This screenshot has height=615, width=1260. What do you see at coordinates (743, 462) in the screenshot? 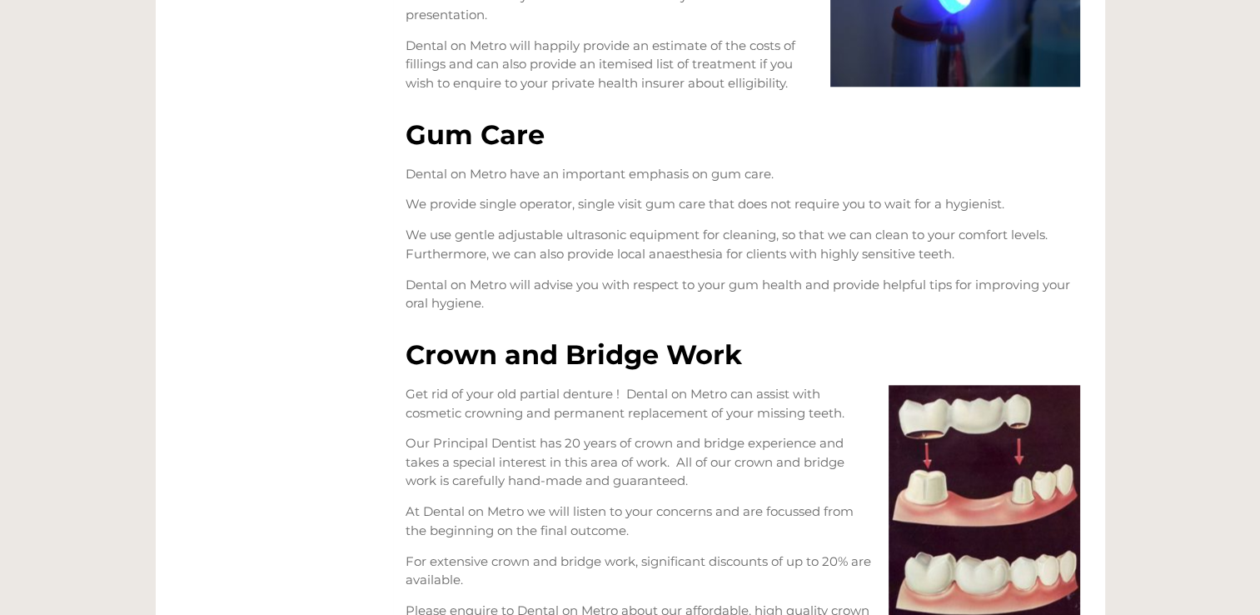
I see `p: Our Principal Dentist has 20 years of crown and bridge experience and takes a special interest in...` at bounding box center [743, 462].